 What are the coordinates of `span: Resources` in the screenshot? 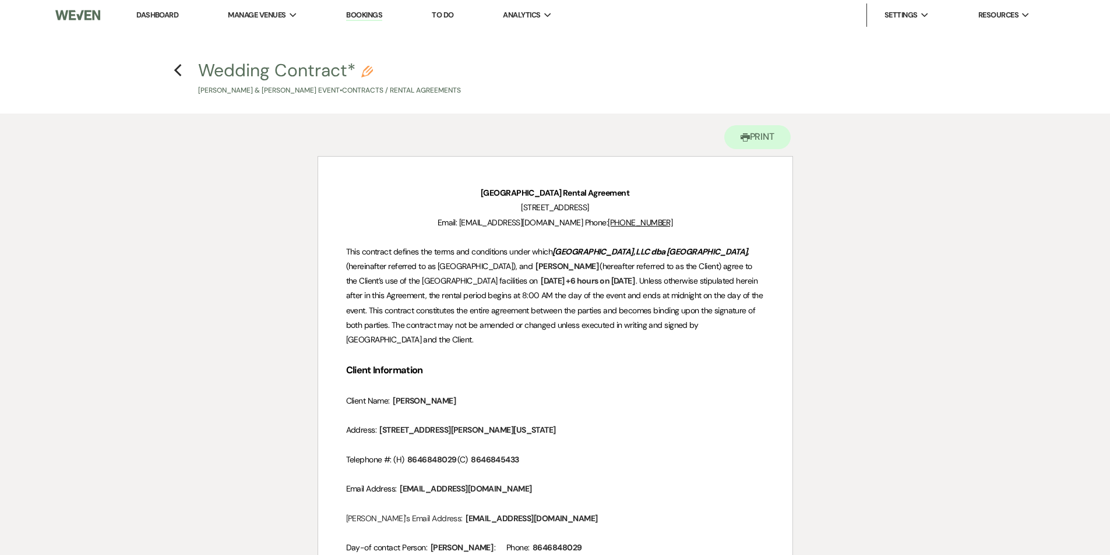 It's located at (998, 15).